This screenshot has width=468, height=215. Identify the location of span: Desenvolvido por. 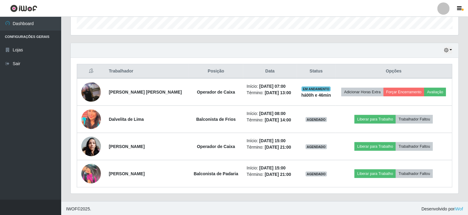
(442, 209).